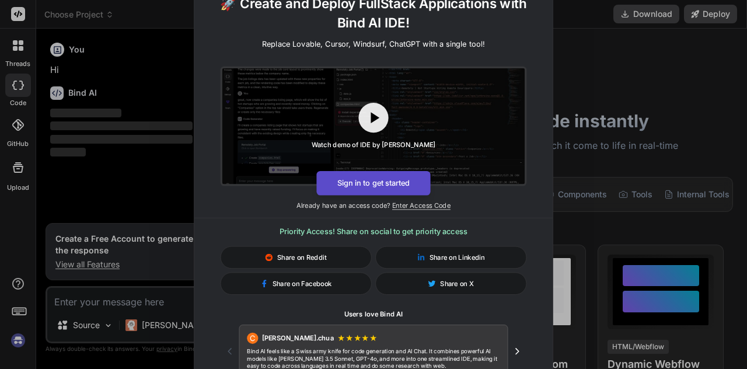 Image resolution: width=747 pixels, height=369 pixels. What do you see at coordinates (517, 351) in the screenshot?
I see `button: Next testimonial` at bounding box center [517, 351].